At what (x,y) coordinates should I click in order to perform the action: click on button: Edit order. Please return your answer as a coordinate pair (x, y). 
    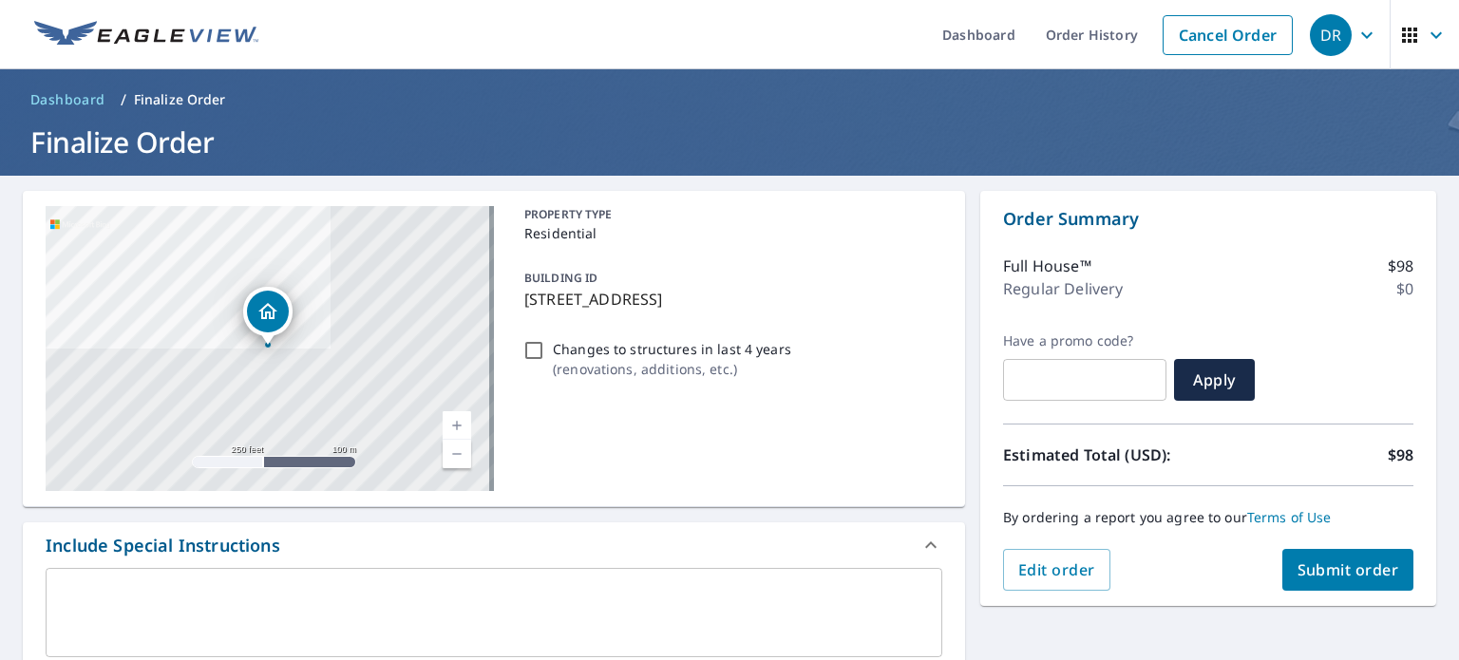
    Looking at the image, I should click on (1056, 570).